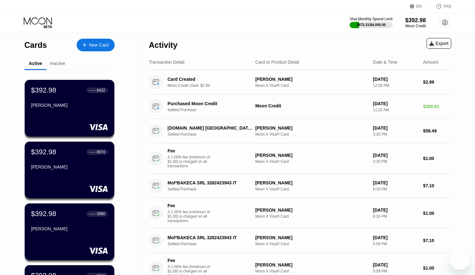 This screenshot has height=275, width=475. Describe the element at coordinates (277, 62) in the screenshot. I see `div: Card or Product Detail` at that location.